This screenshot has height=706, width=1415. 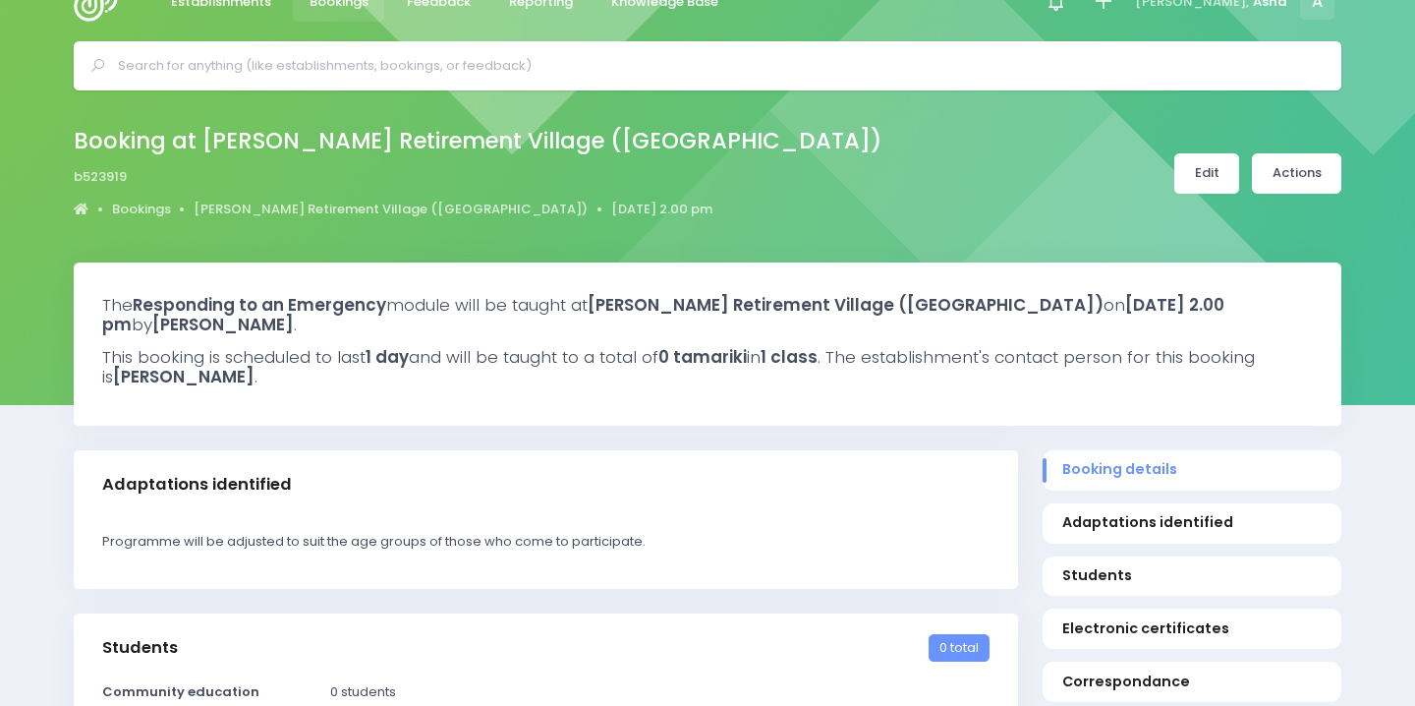 What do you see at coordinates (1297, 173) in the screenshot?
I see `a: Actions` at bounding box center [1297, 173].